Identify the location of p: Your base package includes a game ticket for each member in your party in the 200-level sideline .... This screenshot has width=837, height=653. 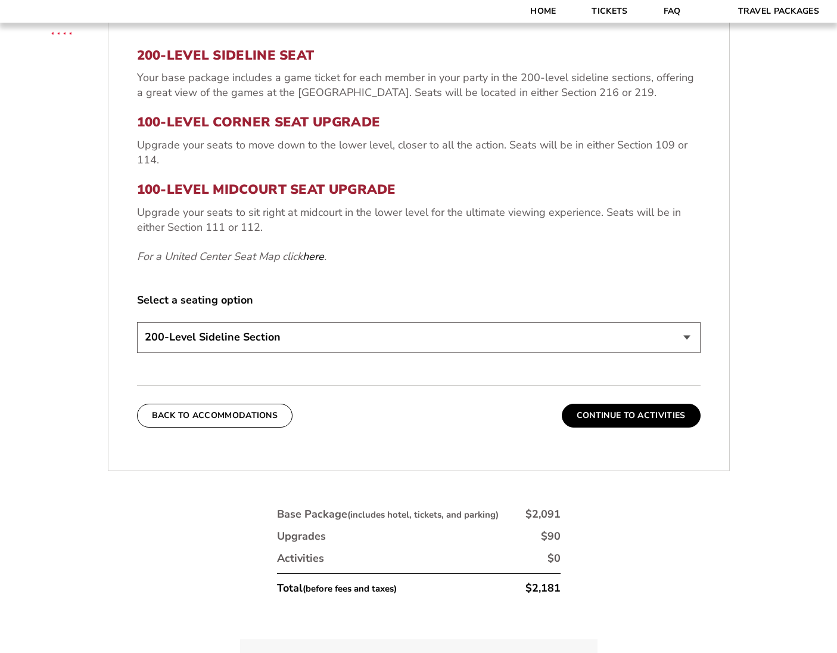
(419, 85).